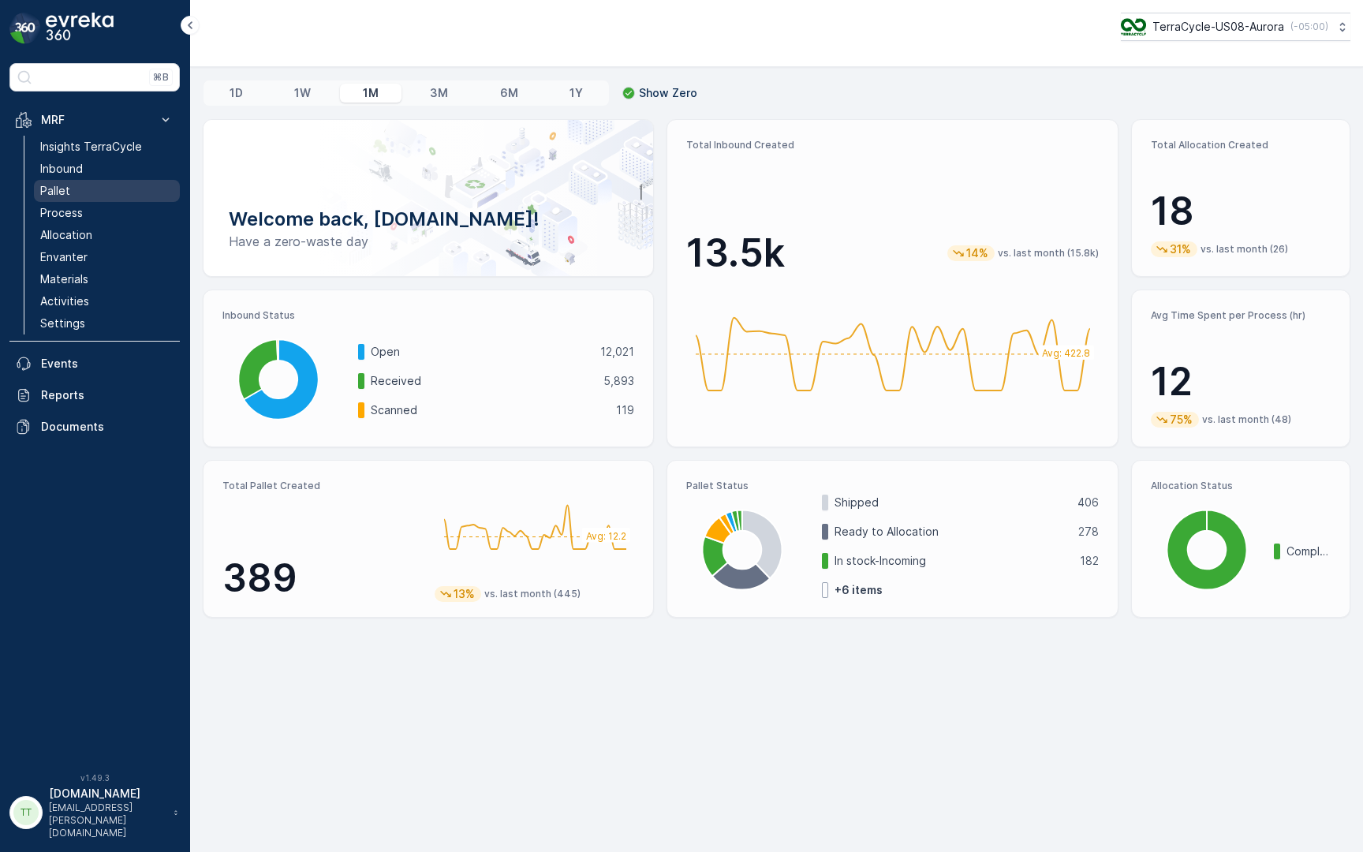  What do you see at coordinates (106, 279) in the screenshot?
I see `a: Materials` at bounding box center [106, 279].